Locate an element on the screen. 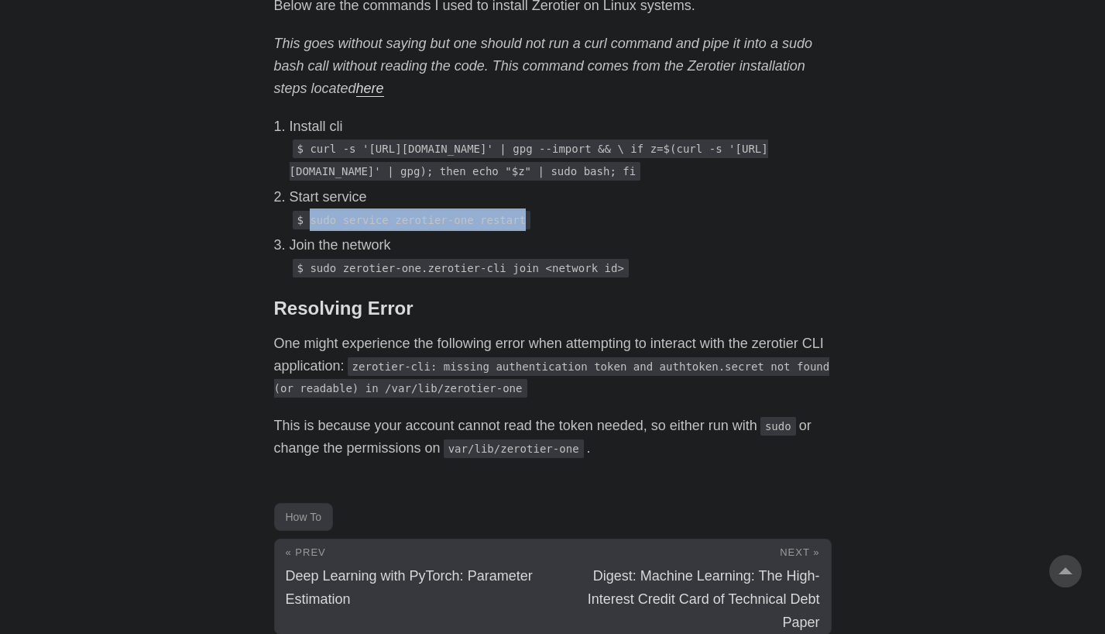  code: sudo is located at coordinates (778, 426).